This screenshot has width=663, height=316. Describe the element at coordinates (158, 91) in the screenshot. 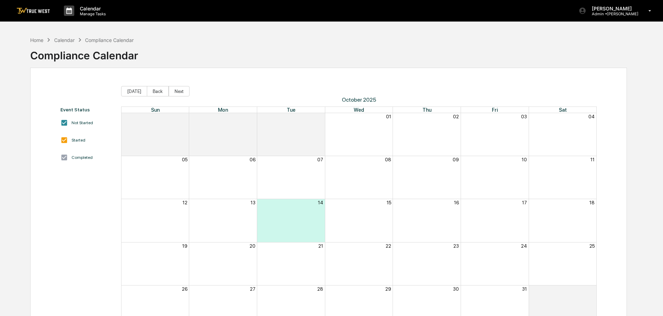

I see `button: Back` at that location.